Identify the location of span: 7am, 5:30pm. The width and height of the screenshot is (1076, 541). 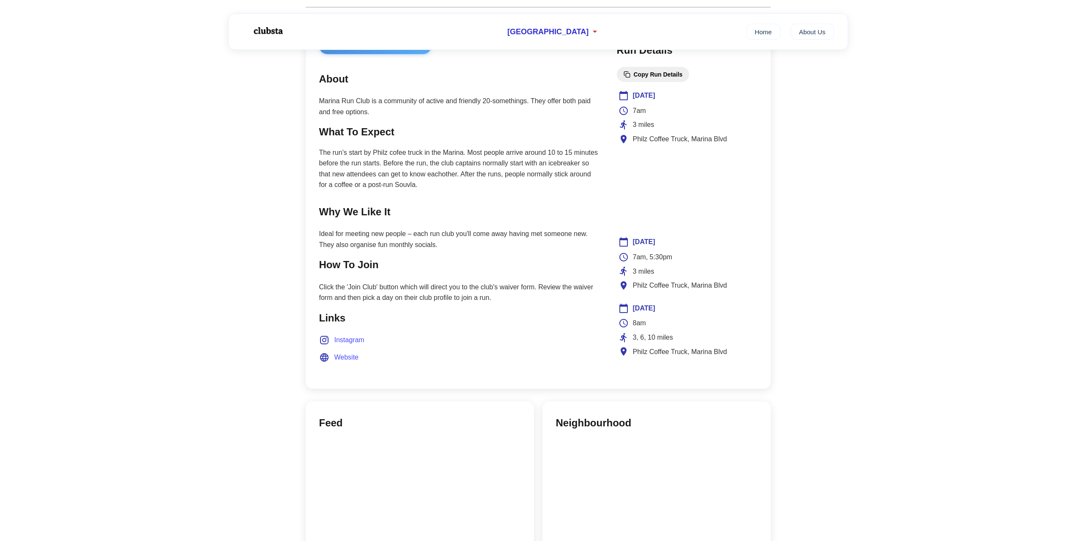
(652, 257).